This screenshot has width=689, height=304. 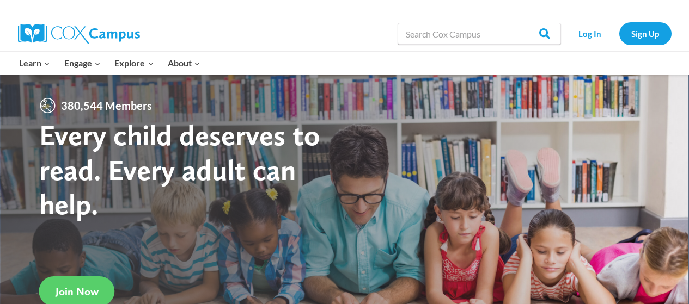 What do you see at coordinates (134, 63) in the screenshot?
I see `span: Explore` at bounding box center [134, 63].